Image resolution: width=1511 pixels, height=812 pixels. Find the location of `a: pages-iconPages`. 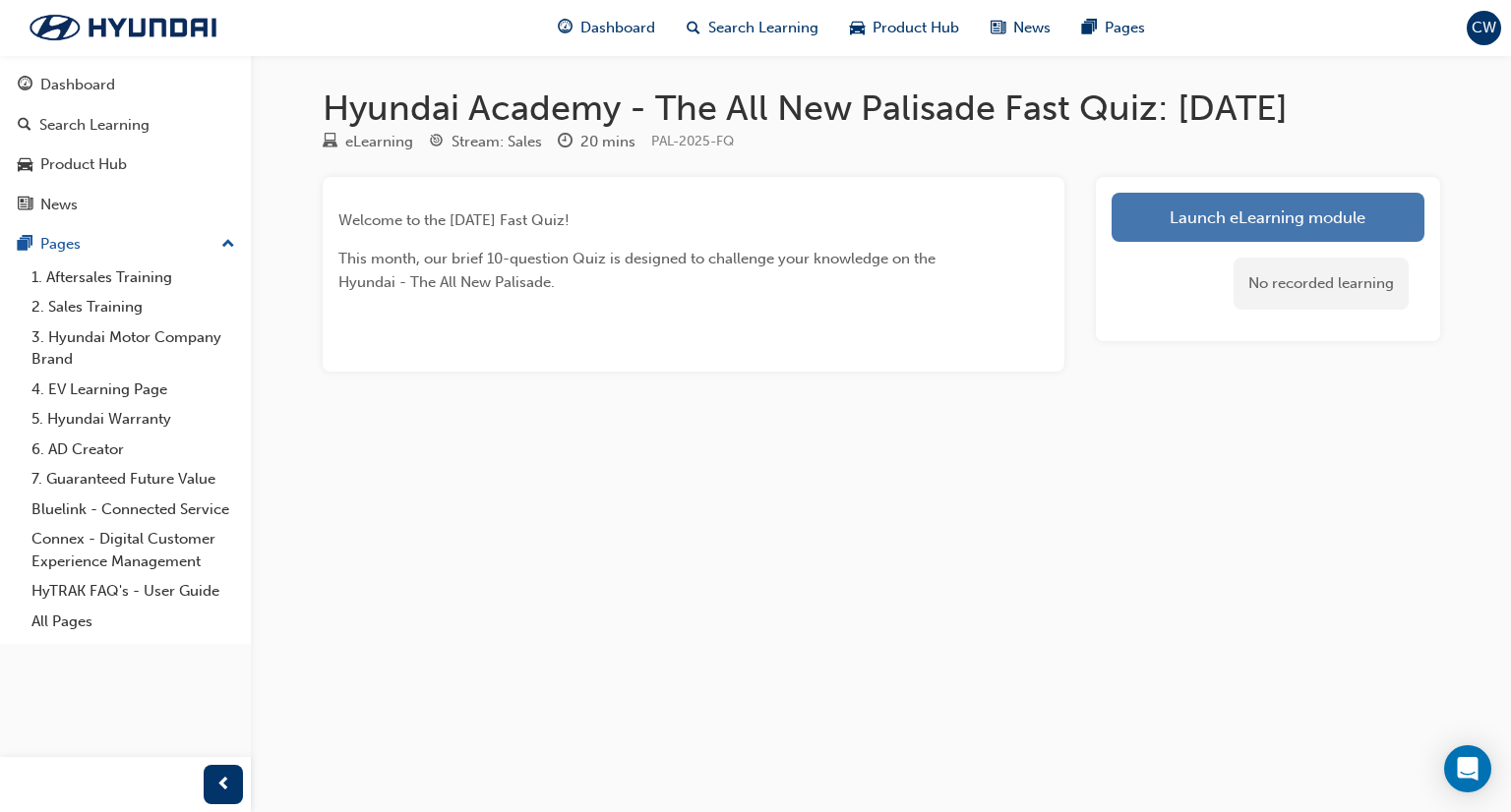

a: pages-iconPages is located at coordinates (1114, 28).